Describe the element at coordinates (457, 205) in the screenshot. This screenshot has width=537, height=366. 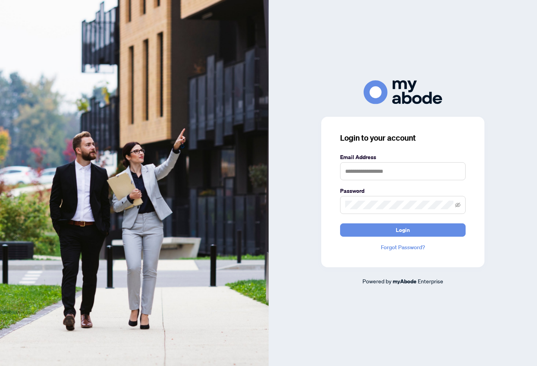
I see `span: eye-invisible` at that location.